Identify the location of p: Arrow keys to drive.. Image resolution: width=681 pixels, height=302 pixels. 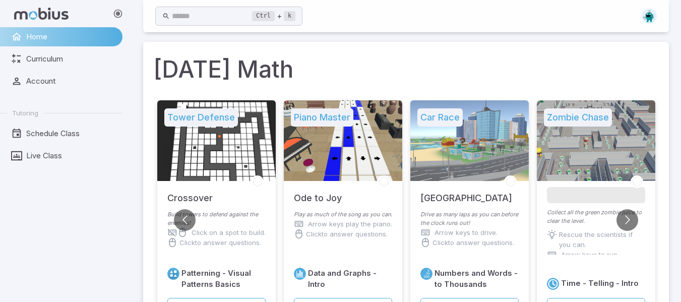
(466, 232).